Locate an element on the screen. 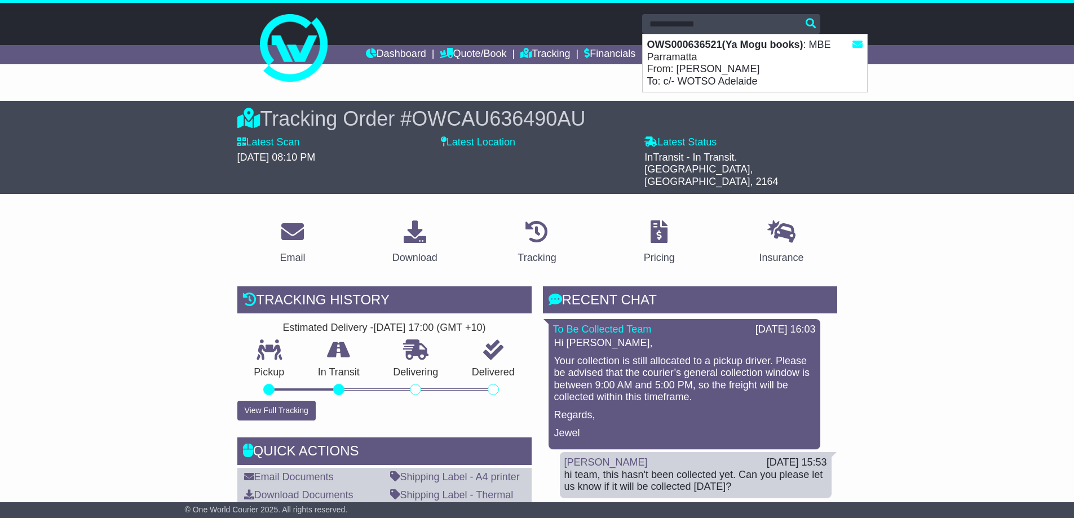 This screenshot has width=1074, height=518. button: View Full Tracking is located at coordinates (276, 410).